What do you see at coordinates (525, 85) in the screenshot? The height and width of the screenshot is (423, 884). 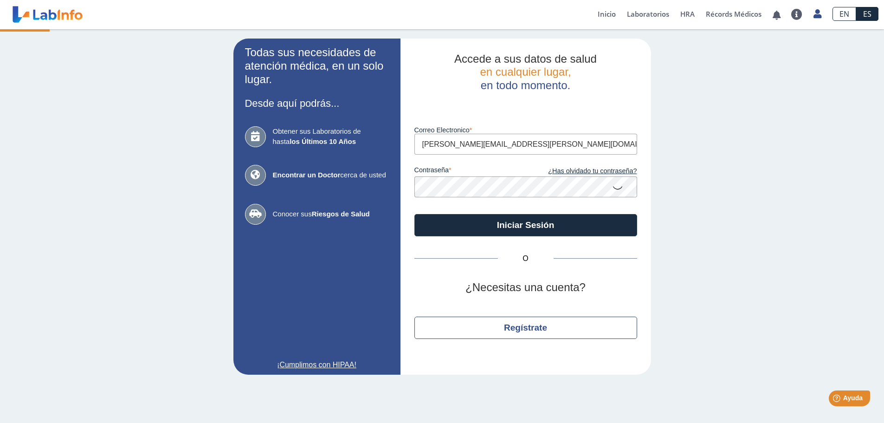 I see `span: en todo momento.` at bounding box center [525, 85].